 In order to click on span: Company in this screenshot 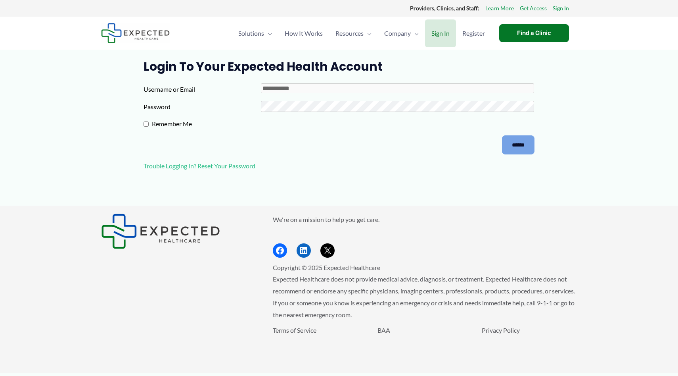, I will do `click(397, 33)`.